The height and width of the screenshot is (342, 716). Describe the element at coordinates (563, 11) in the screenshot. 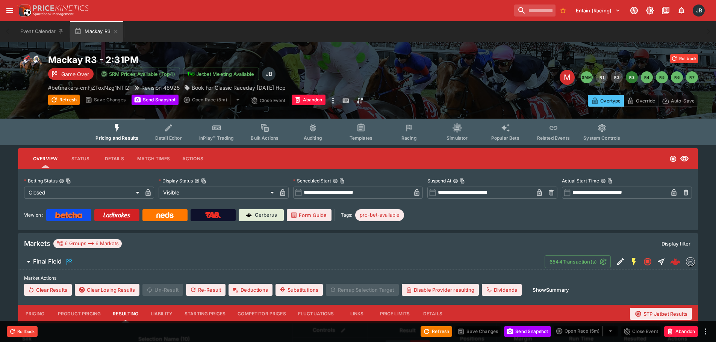

I see `button: No Bookmarks` at that location.